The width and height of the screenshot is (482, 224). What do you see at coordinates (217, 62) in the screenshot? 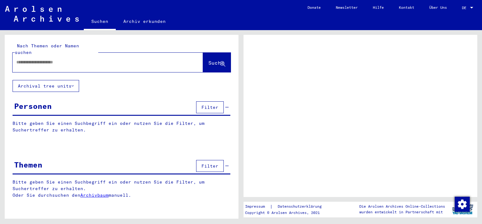
I see `button: Suche` at bounding box center [217, 62].